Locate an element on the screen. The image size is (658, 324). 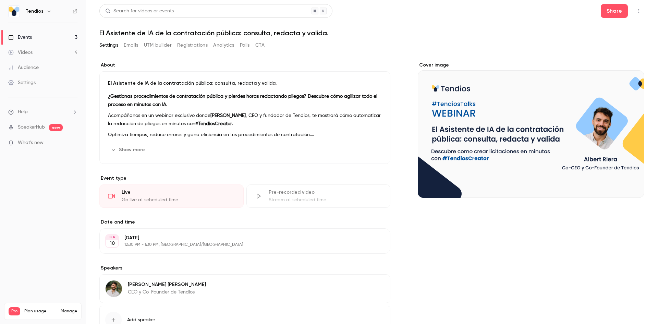
span: Help is located at coordinates (23, 112).